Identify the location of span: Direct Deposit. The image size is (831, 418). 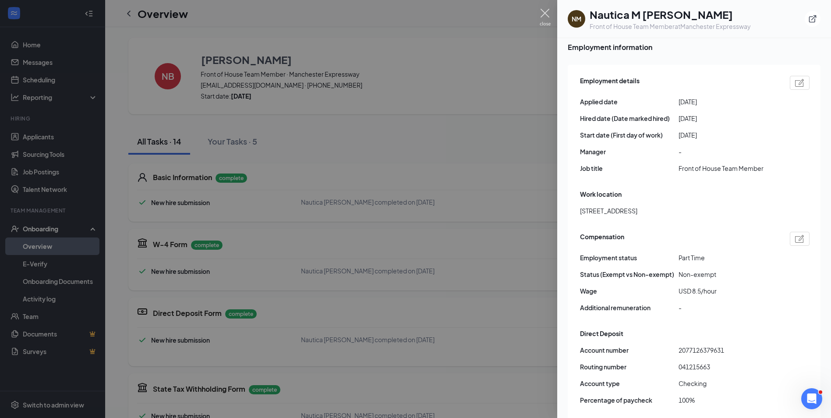
(601, 333).